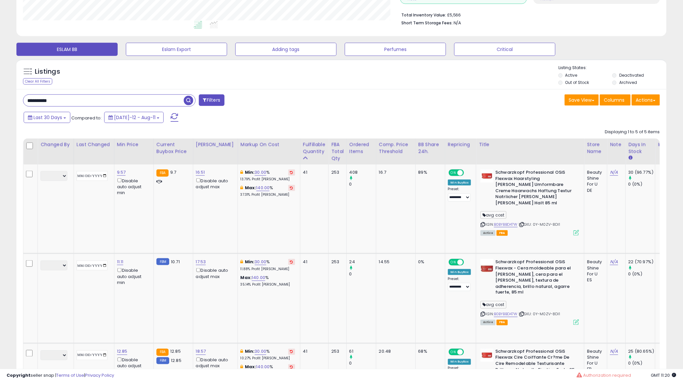  Describe the element at coordinates (134, 144) in the screenshot. I see `div: Min Price` at that location.